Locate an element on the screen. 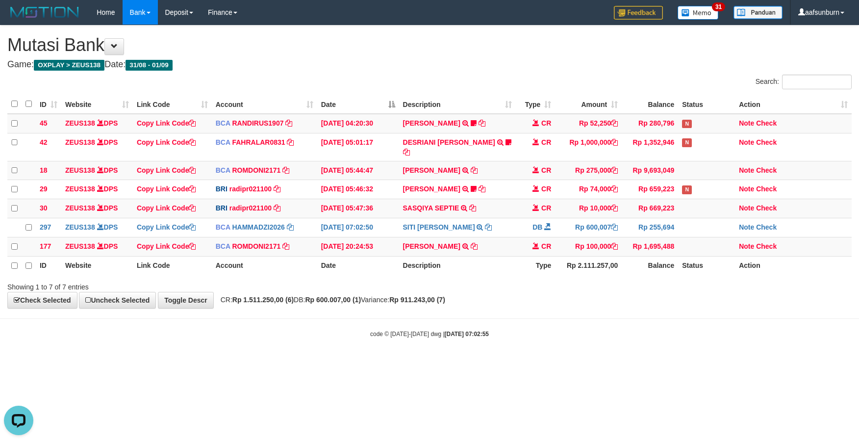 This screenshot has width=859, height=443. td: Rp 10,000 is located at coordinates (589, 208).